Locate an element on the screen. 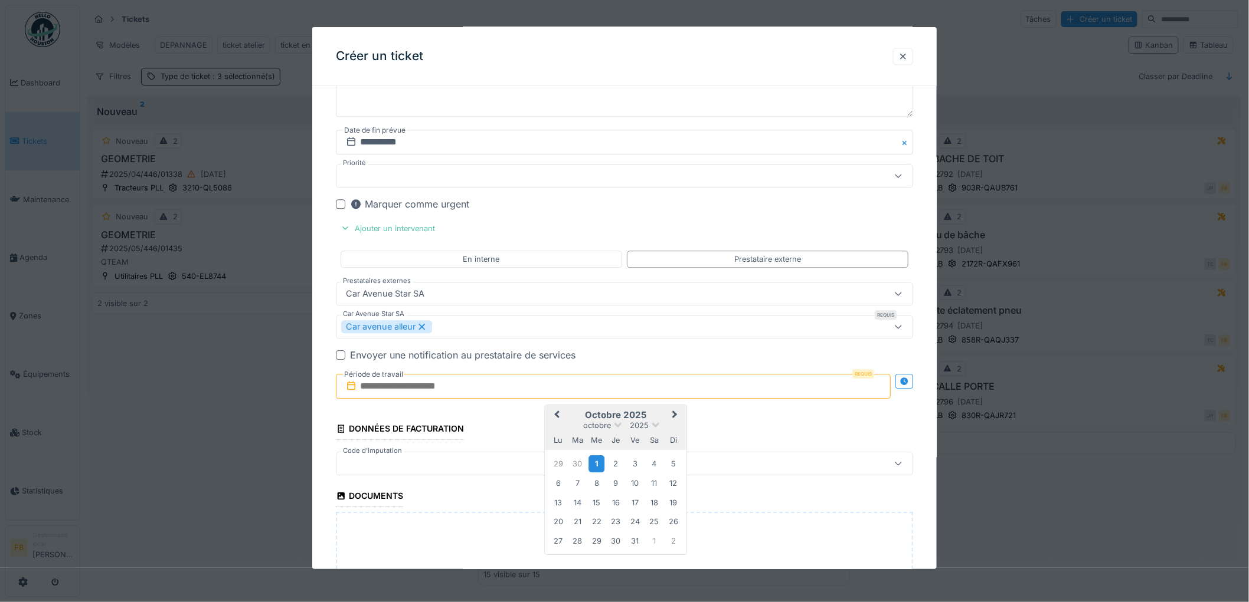  div: Choose lundi 13 octobre 2025 is located at coordinates (558, 503).